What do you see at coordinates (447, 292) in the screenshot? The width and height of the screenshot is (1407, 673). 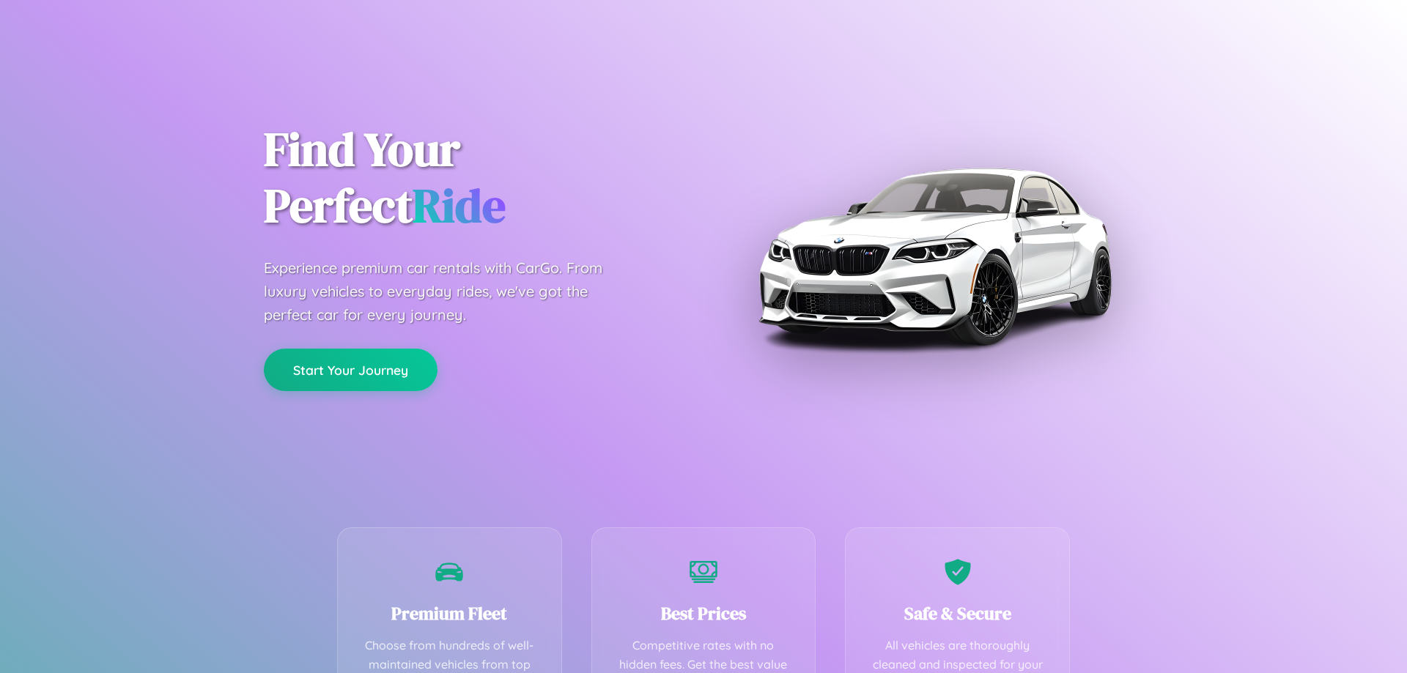 I see `p: Experience premium car rentals with CarGo. From luxury vehicles to everyday rides, we've got the ...` at bounding box center [447, 292].